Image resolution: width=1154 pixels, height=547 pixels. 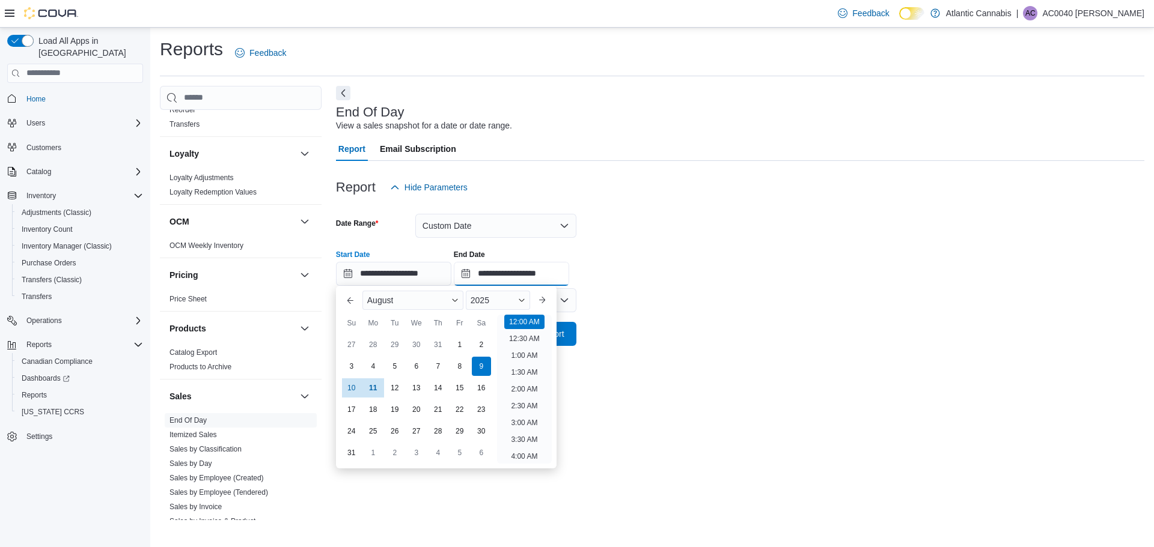 I want to click on h3: End Of Day, so click(x=370, y=112).